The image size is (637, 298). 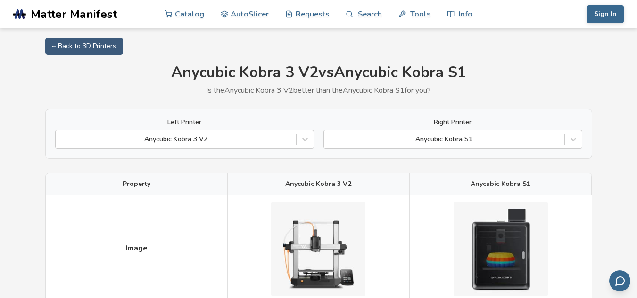 I want to click on label: Right Printer, so click(x=452, y=123).